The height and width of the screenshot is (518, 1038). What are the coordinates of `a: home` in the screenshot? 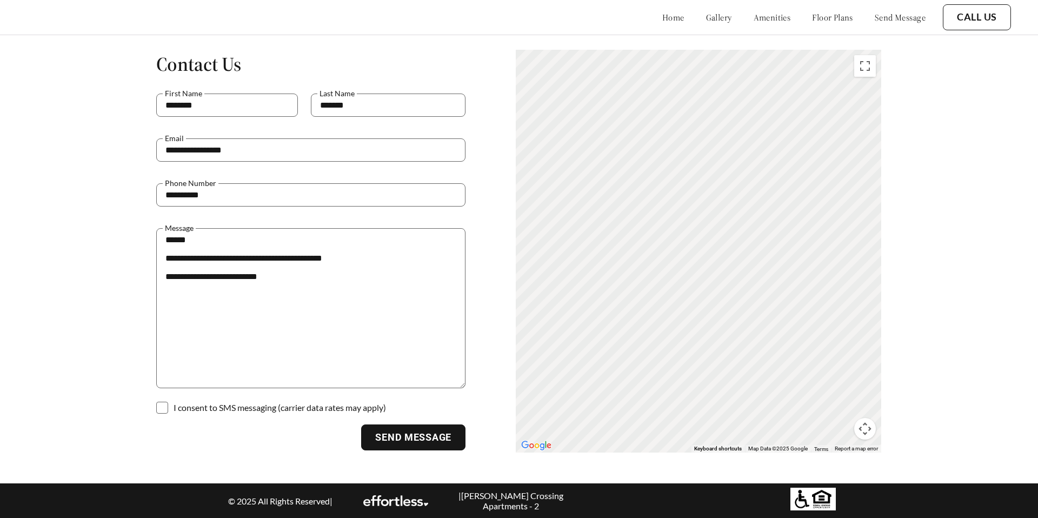 It's located at (673, 17).